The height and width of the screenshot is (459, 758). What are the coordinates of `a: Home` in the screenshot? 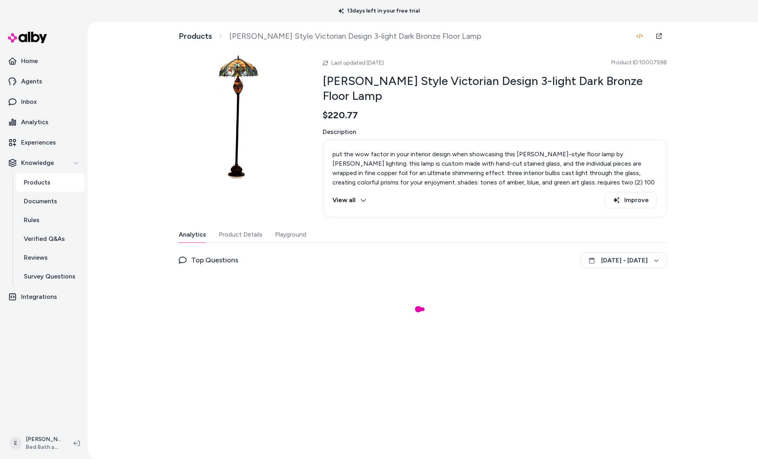 It's located at (44, 61).